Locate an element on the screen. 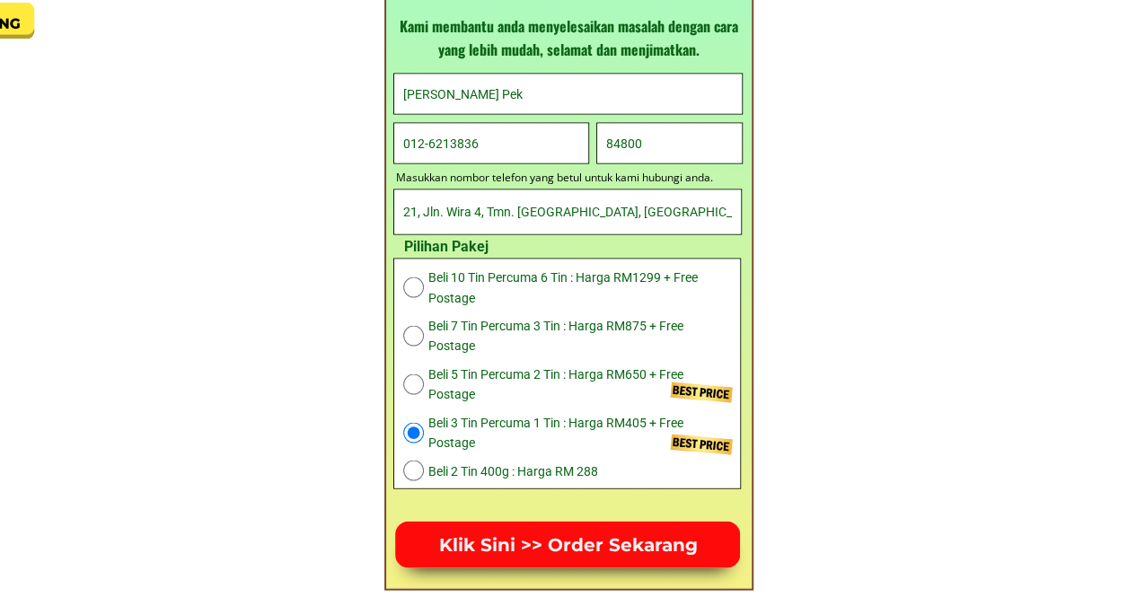 The width and height of the screenshot is (1136, 597). input: Nombor telefon yang anda masukkan tidak betul, sila semak semula is located at coordinates (491, 143).